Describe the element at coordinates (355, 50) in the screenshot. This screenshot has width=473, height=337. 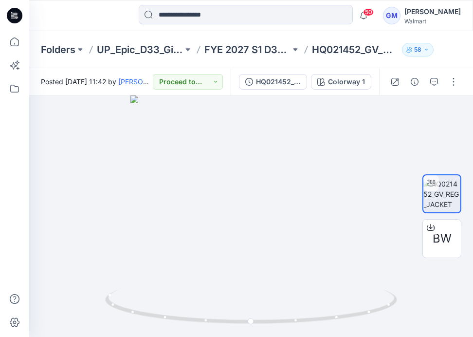
I see `p: HQ021452_GV_REG_JACKET` at that location.